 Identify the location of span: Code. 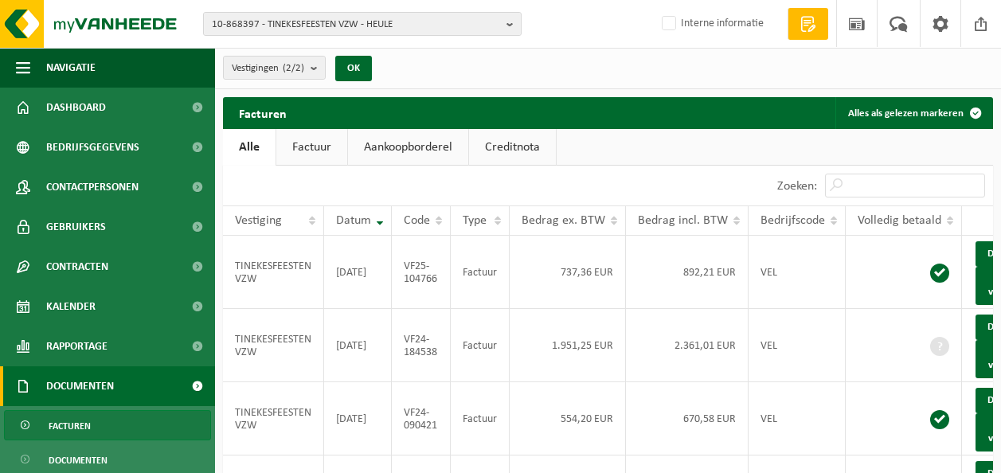
(416, 220).